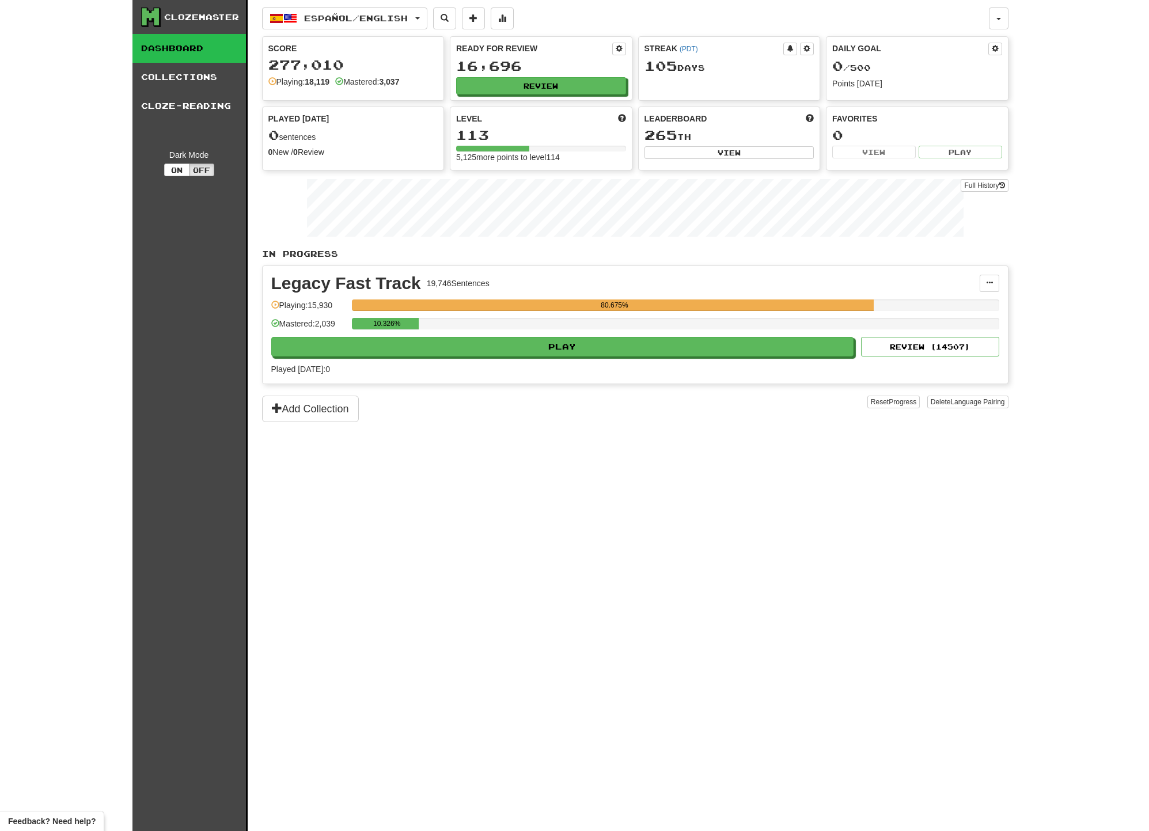 The image size is (1149, 831). I want to click on span: 105, so click(661, 66).